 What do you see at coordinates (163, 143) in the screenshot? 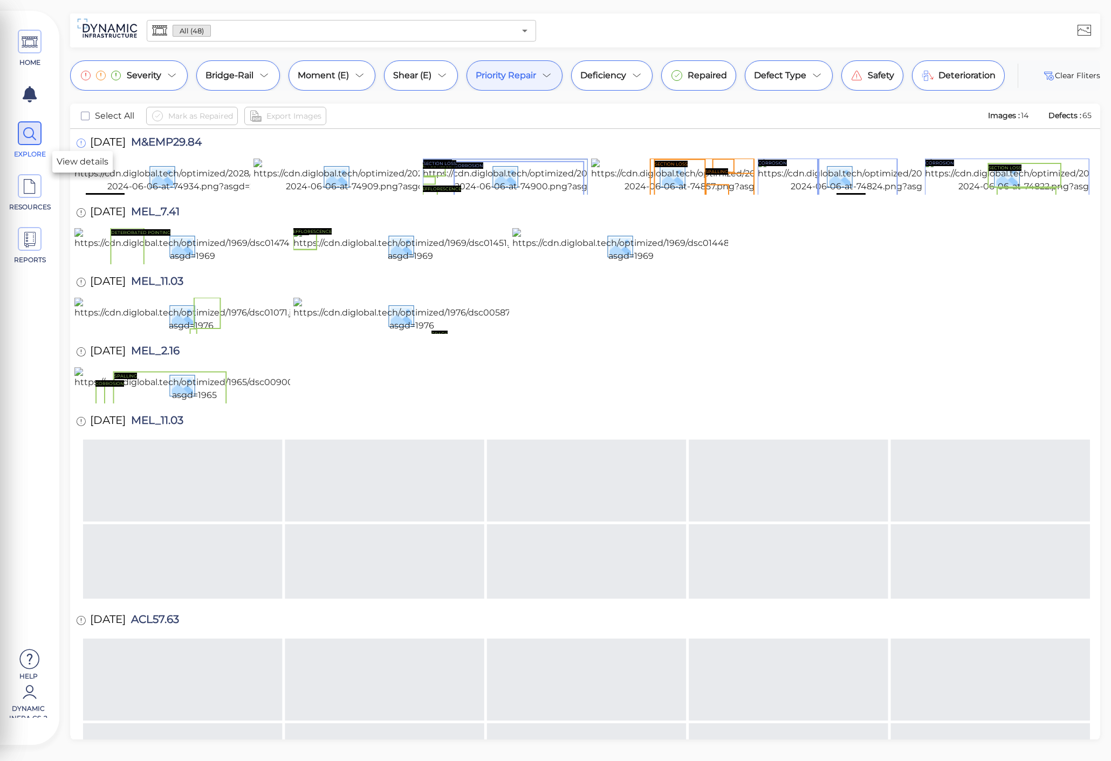
I see `span: M&EMP29.84` at bounding box center [163, 143].